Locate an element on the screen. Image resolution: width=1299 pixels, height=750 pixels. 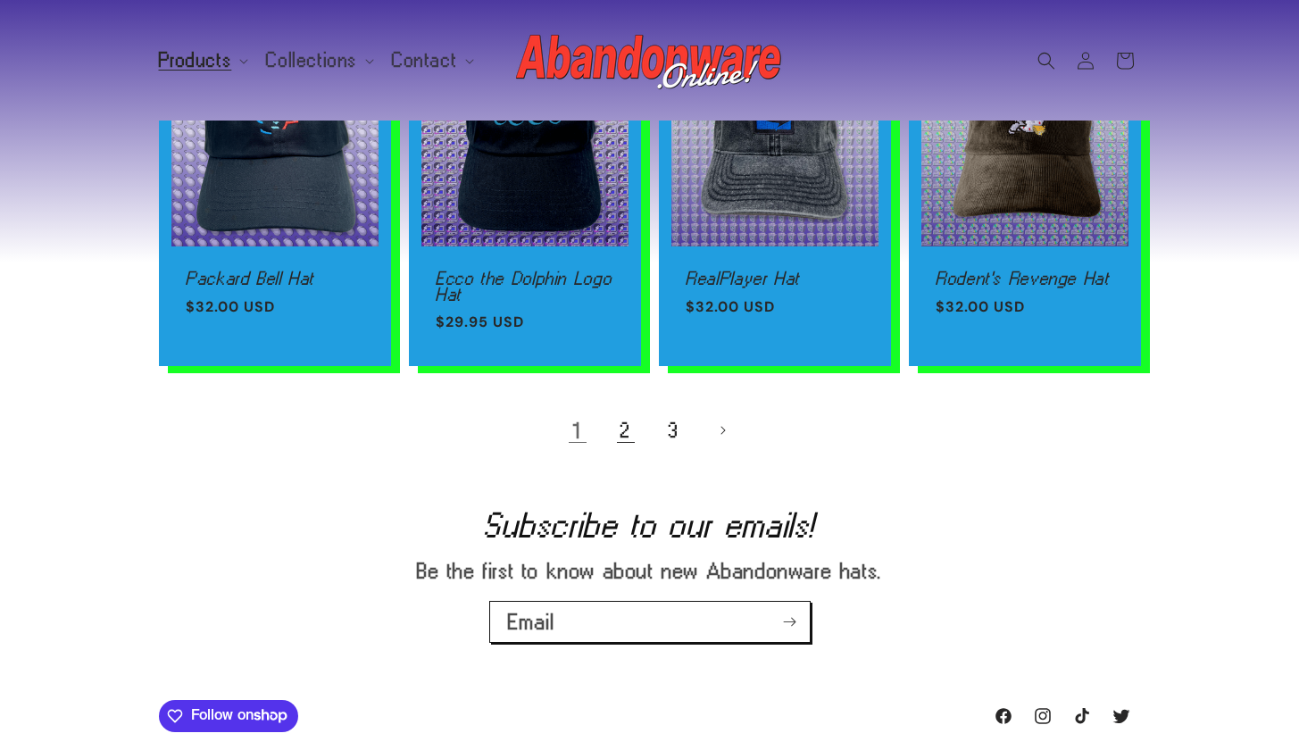
a: Rodent's Revenge Hat is located at coordinates (1025, 279).